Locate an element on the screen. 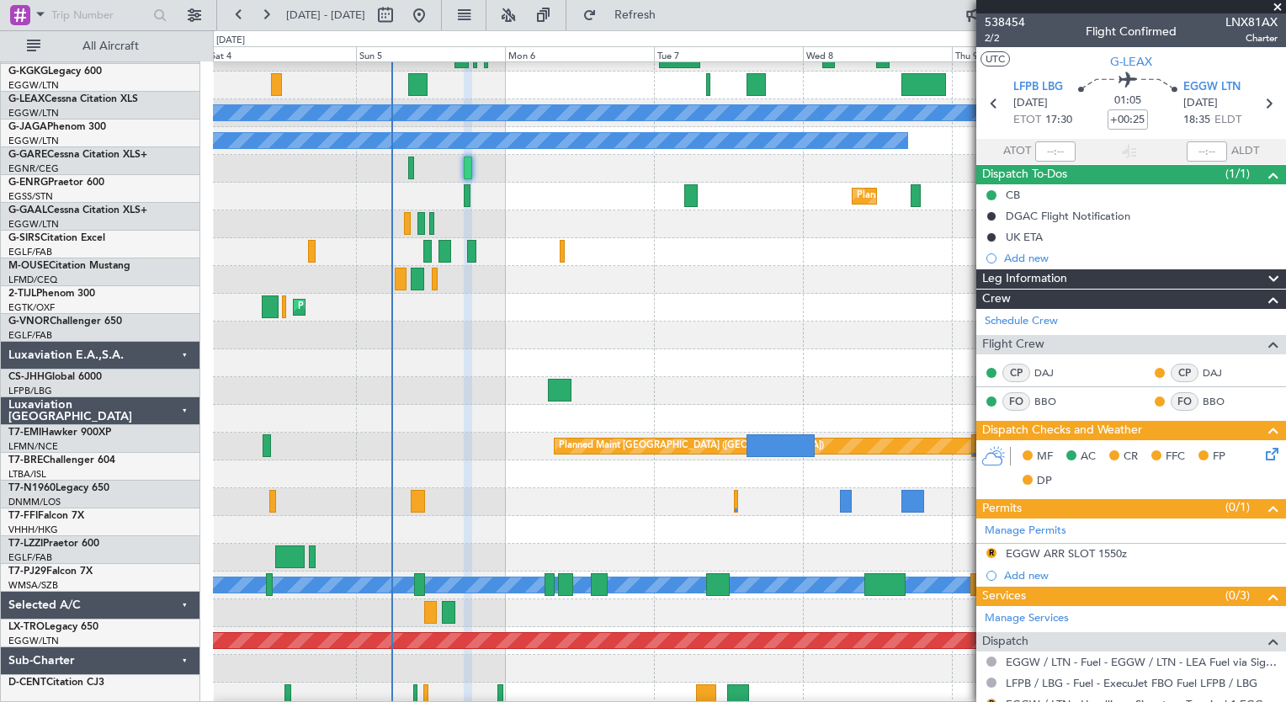 This screenshot has width=1286, height=702. button: Refresh is located at coordinates (625, 15).